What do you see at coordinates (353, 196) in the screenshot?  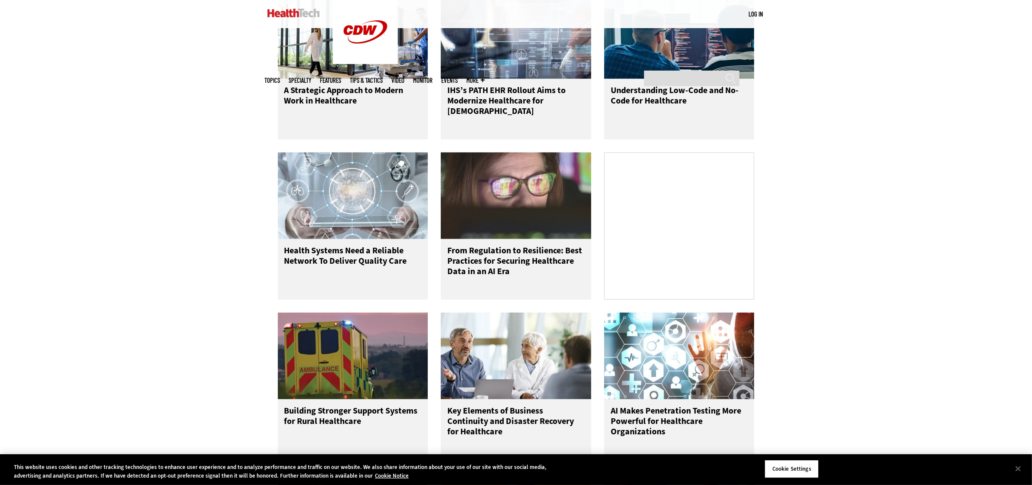 I see `img: Healthcare networking` at bounding box center [353, 196].